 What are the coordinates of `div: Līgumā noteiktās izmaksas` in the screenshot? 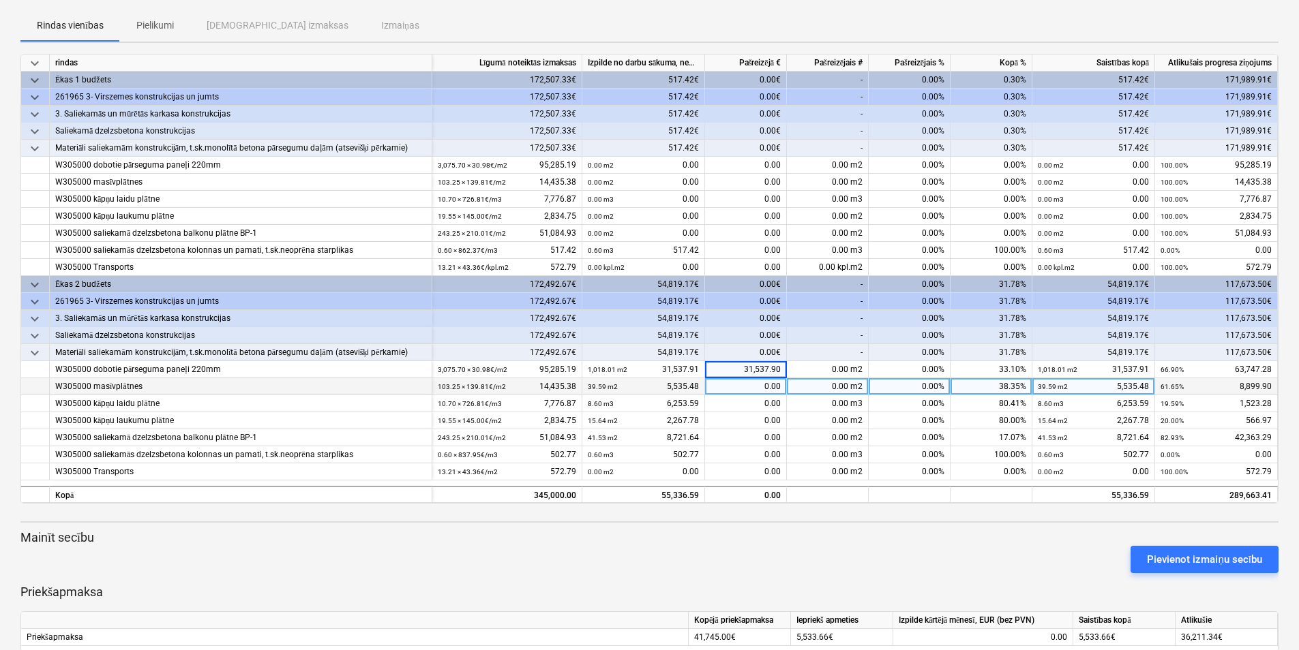 It's located at (507, 63).